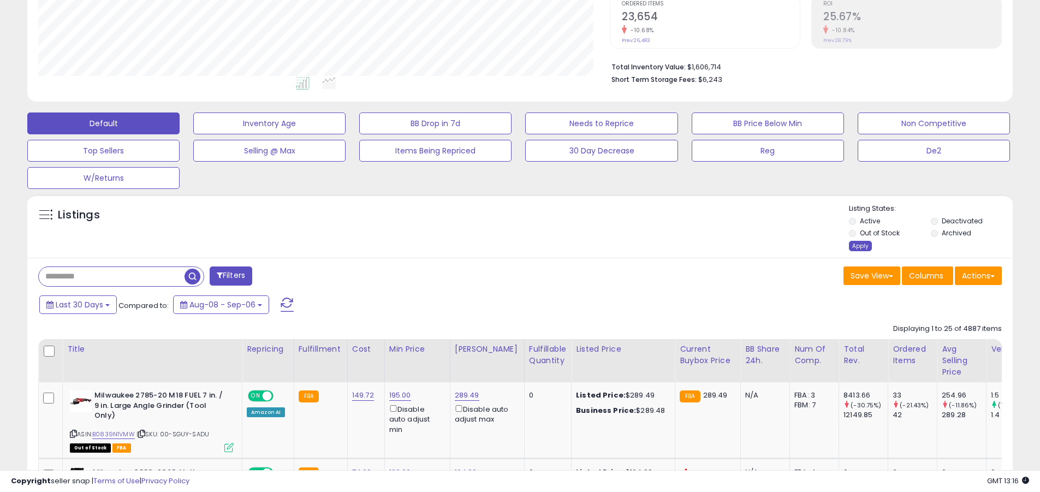  Describe the element at coordinates (546, 395) in the screenshot. I see `div: 0` at that location.